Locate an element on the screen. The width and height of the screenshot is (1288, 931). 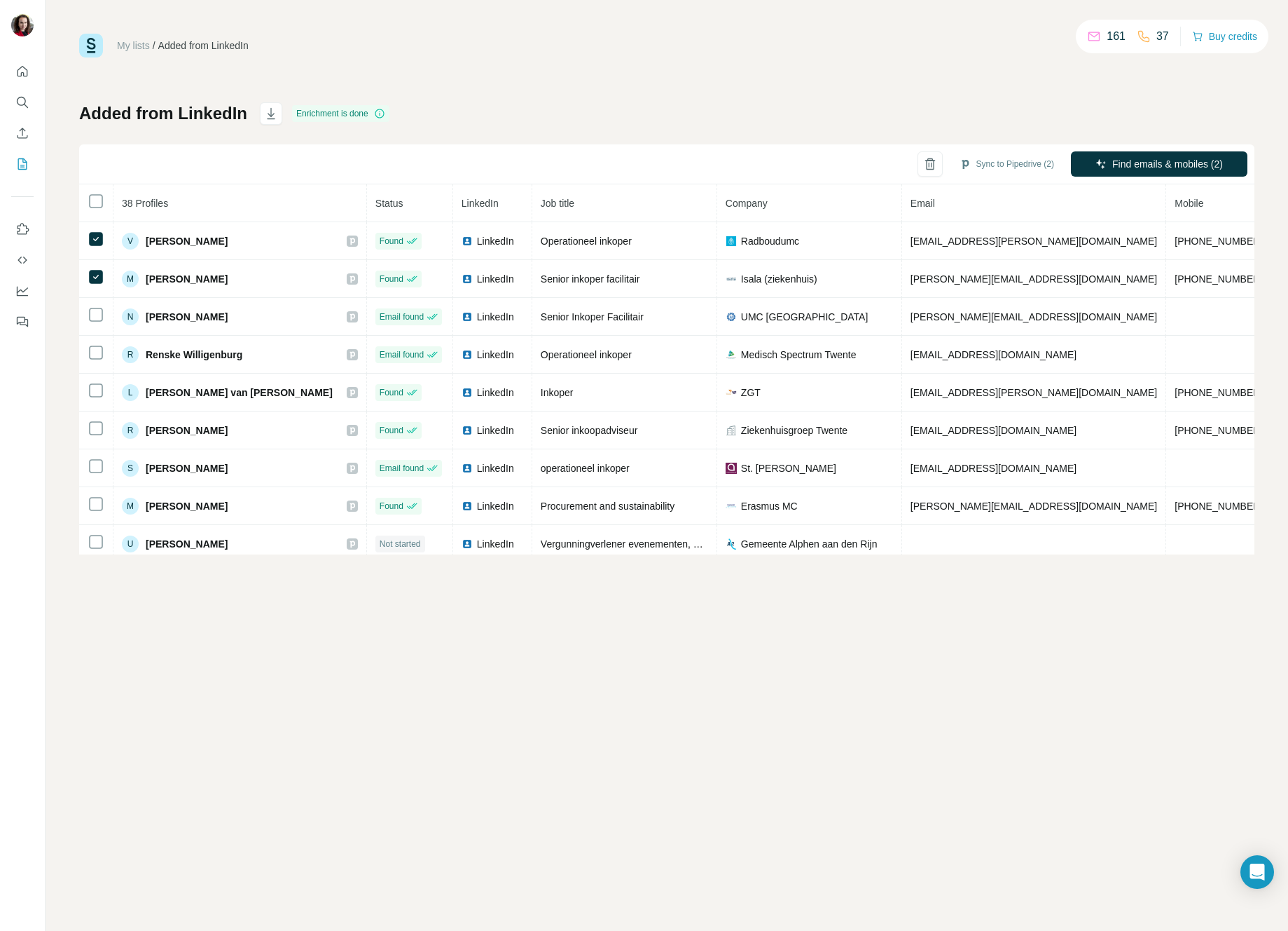
span: Email is located at coordinates (922, 203).